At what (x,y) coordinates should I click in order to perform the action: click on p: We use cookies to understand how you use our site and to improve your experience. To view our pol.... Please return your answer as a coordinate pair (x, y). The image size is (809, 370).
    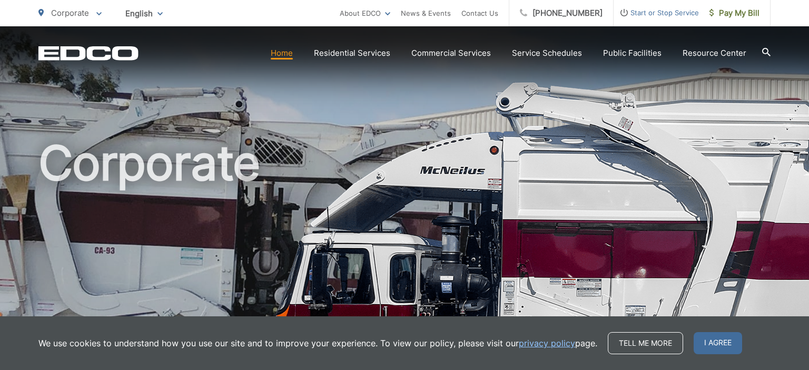
    Looking at the image, I should click on (317, 343).